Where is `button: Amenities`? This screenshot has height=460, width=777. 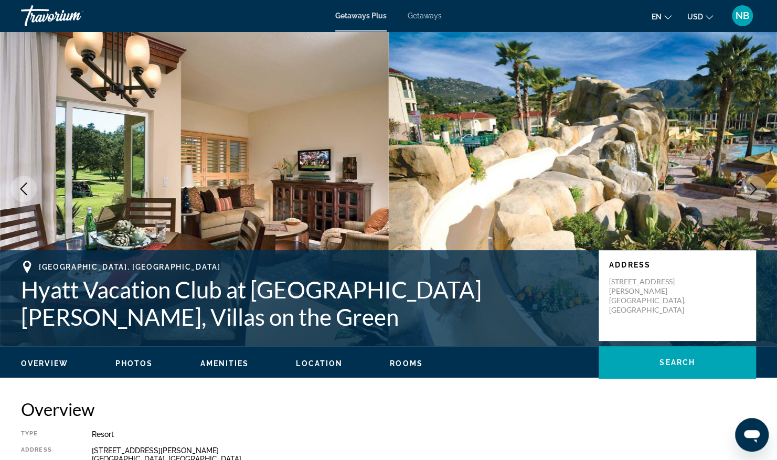 button: Amenities is located at coordinates (224, 364).